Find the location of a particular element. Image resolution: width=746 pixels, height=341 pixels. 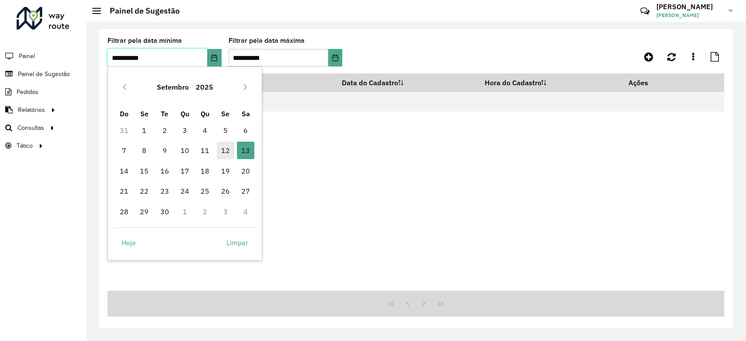

td: 5 is located at coordinates (225, 130).